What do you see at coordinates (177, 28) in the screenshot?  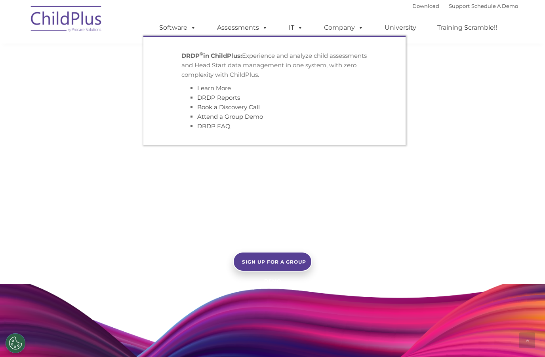 I see `a: Software` at bounding box center [177, 28].